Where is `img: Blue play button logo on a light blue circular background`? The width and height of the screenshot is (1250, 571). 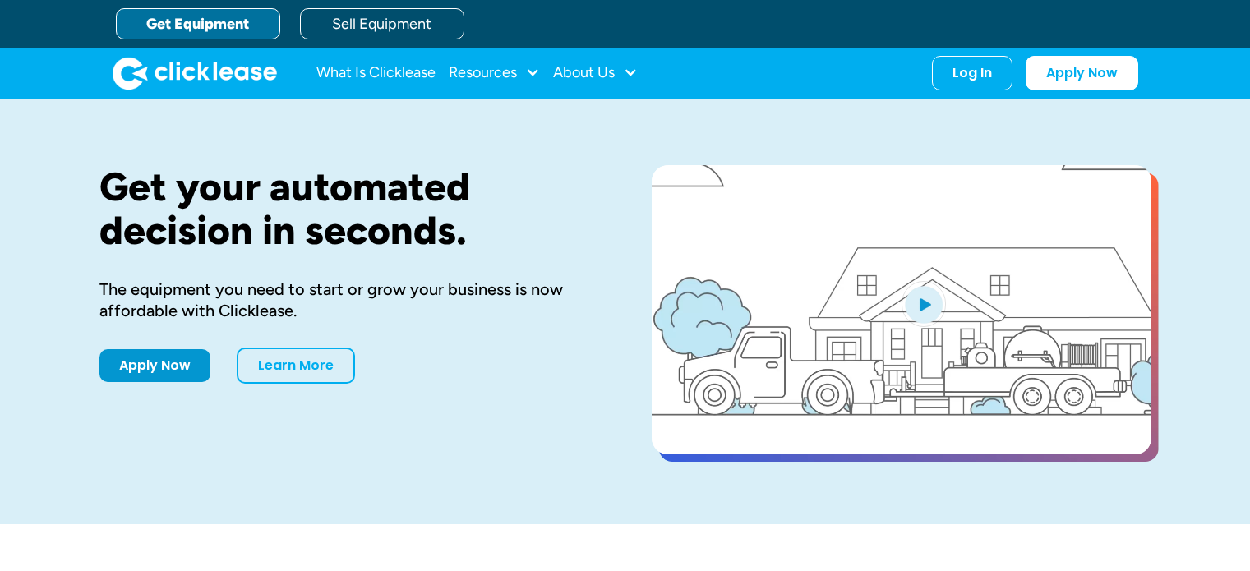 img: Blue play button logo on a light blue circular background is located at coordinates (924, 304).